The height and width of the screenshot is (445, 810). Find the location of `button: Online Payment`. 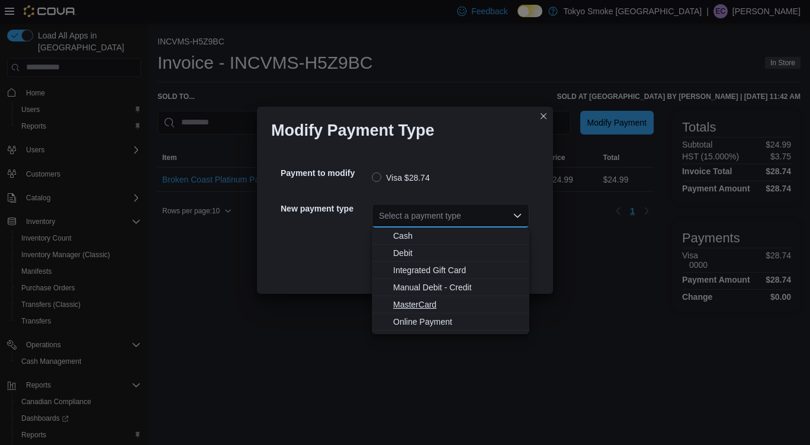

button: Online Payment is located at coordinates (451, 322).